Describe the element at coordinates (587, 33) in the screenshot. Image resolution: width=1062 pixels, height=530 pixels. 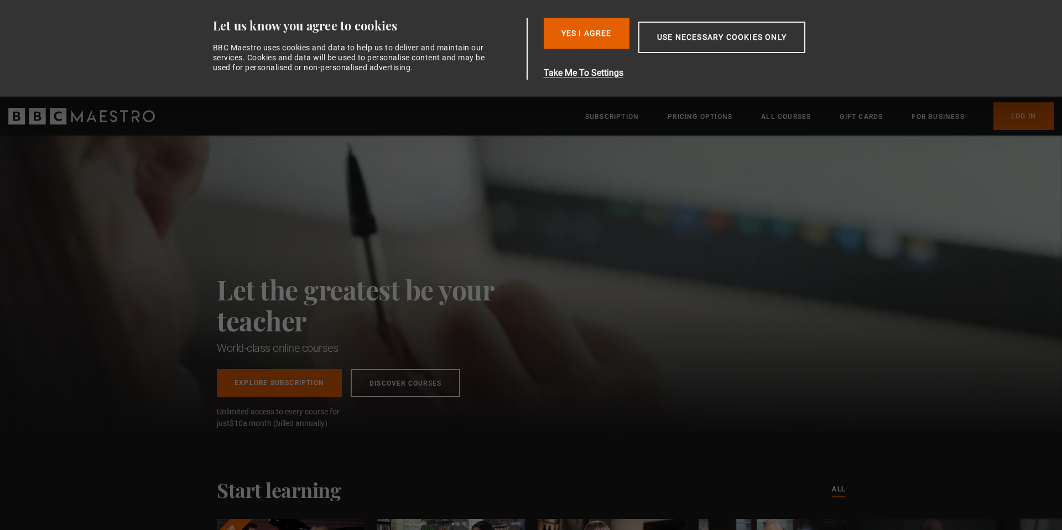
I see `button: Yes I Agree` at that location.